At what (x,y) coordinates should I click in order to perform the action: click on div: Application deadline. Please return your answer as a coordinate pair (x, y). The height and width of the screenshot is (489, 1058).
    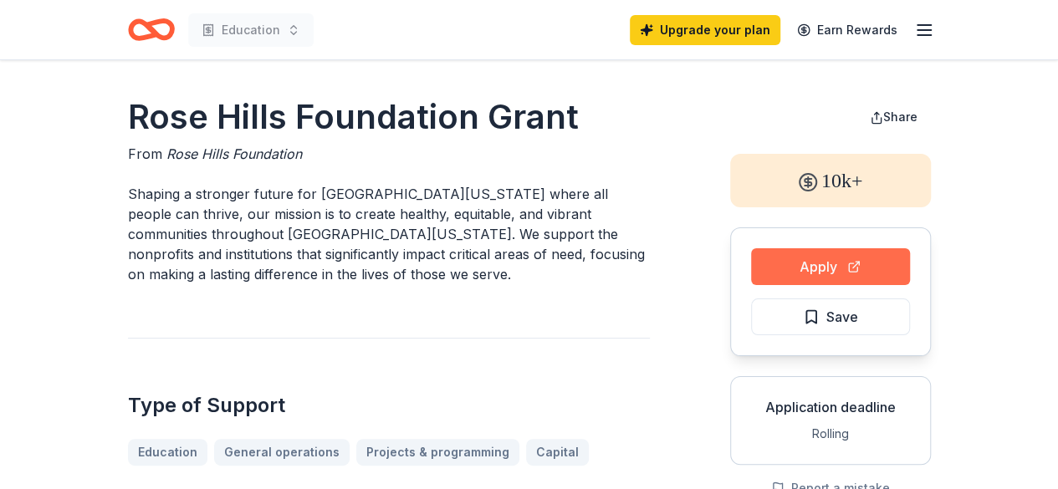
    Looking at the image, I should click on (831, 407).